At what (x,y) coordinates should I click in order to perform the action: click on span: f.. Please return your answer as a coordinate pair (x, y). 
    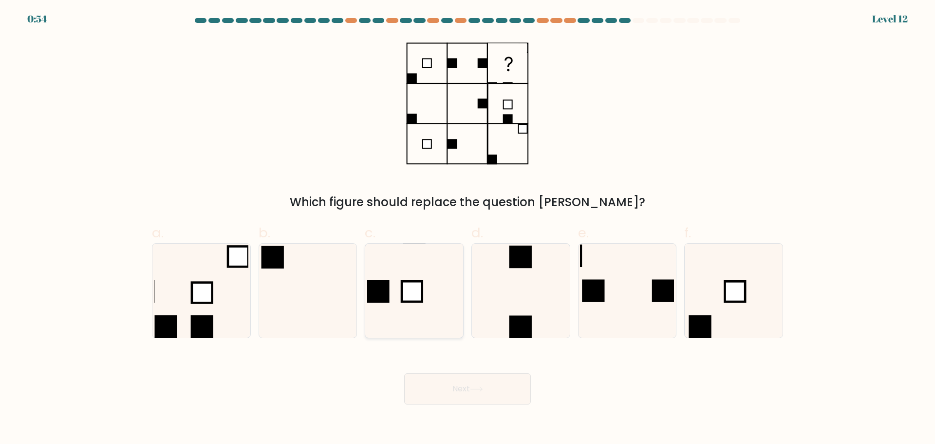
    Looking at the image, I should click on (688, 232).